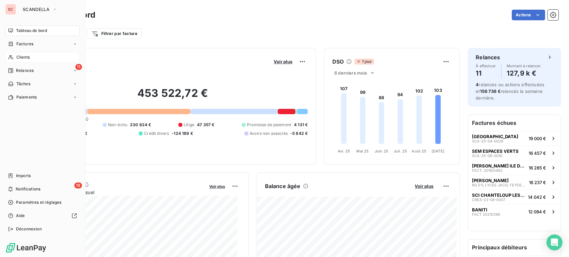  What do you see at coordinates (523, 73) in the screenshot?
I see `h4: 127,9 k €` at bounding box center [523, 73].